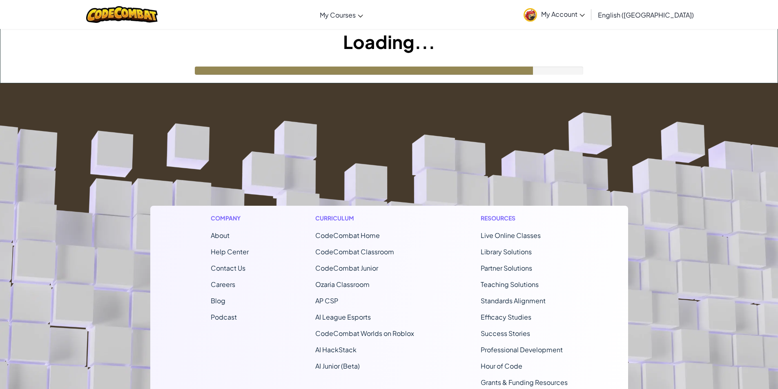 The width and height of the screenshot is (778, 389). What do you see at coordinates (505, 333) in the screenshot?
I see `a: Success Stories` at bounding box center [505, 333].